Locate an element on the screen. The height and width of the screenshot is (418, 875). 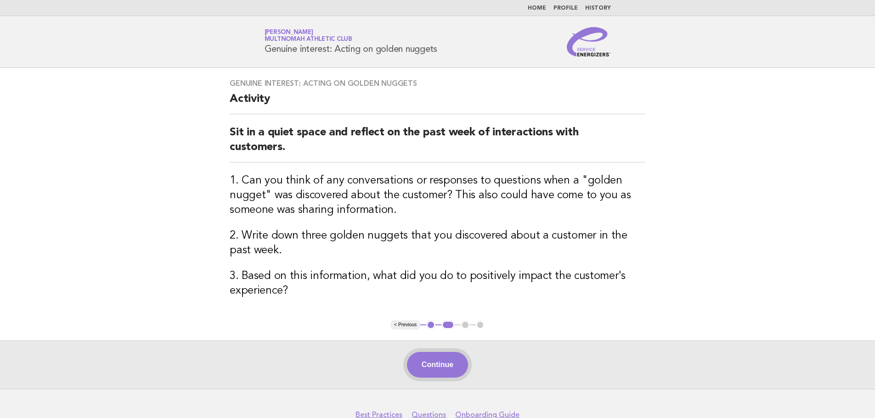
h3: 3. Based on this information, what did you do to positively impact the customer's experience? is located at coordinates (437, 284).